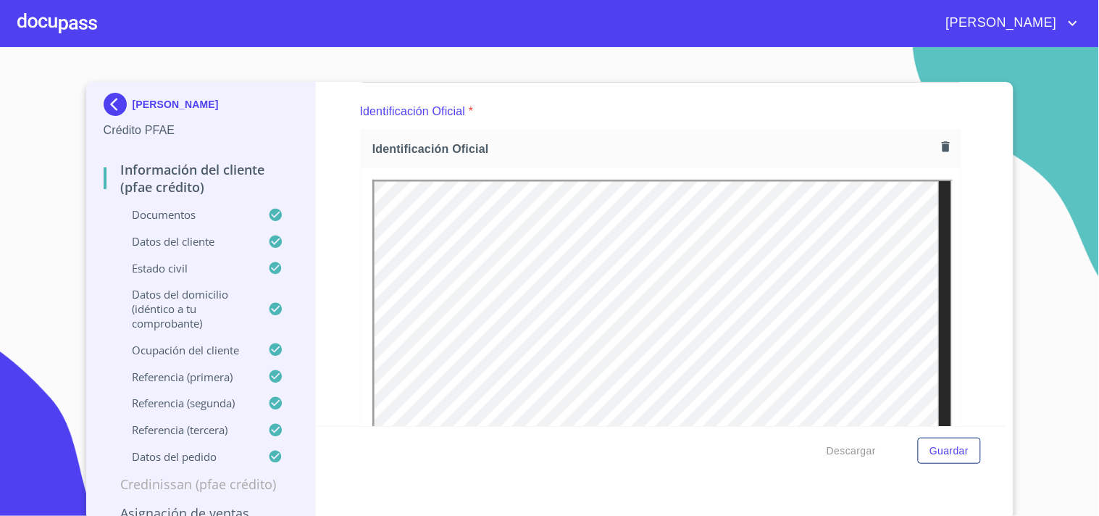 Image resolution: width=1099 pixels, height=516 pixels. What do you see at coordinates (949, 451) in the screenshot?
I see `span: Guardar` at bounding box center [949, 451].